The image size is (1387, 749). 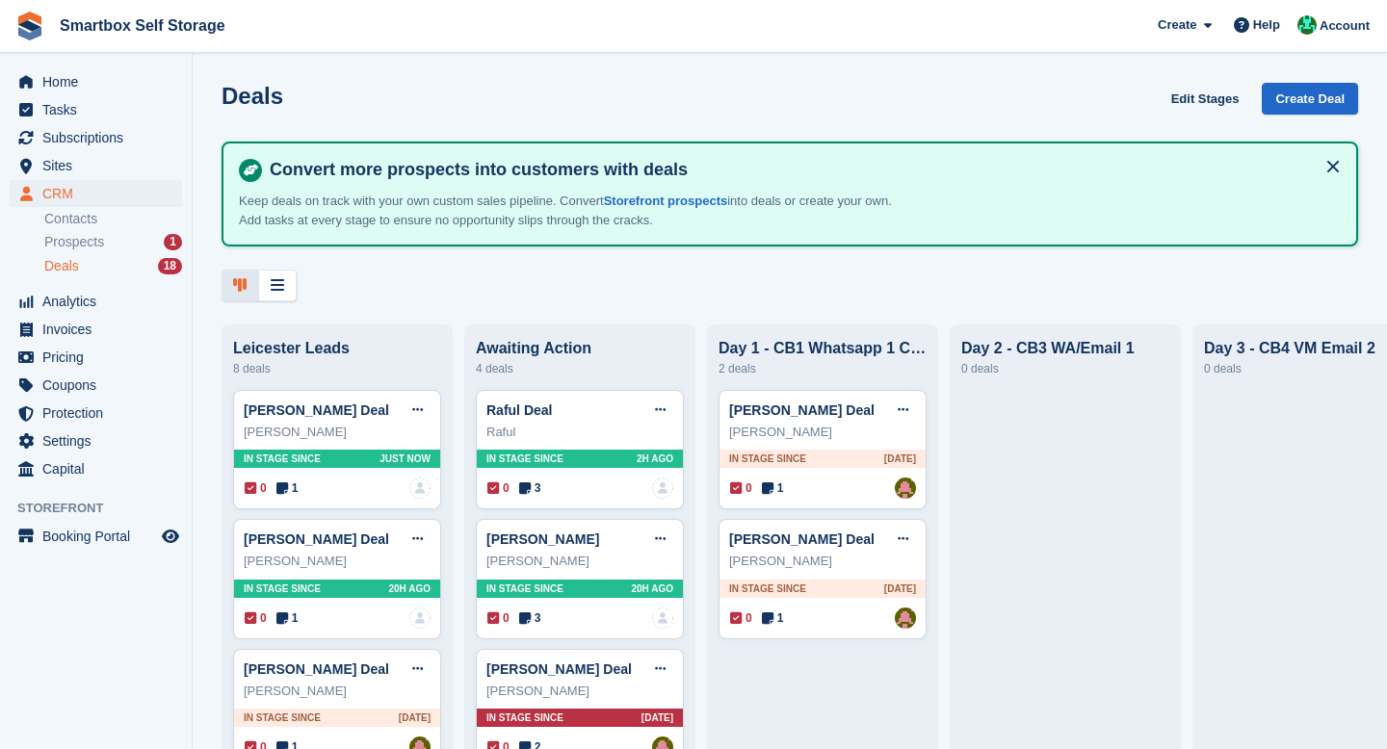 I want to click on a: Raful Deal, so click(x=519, y=410).